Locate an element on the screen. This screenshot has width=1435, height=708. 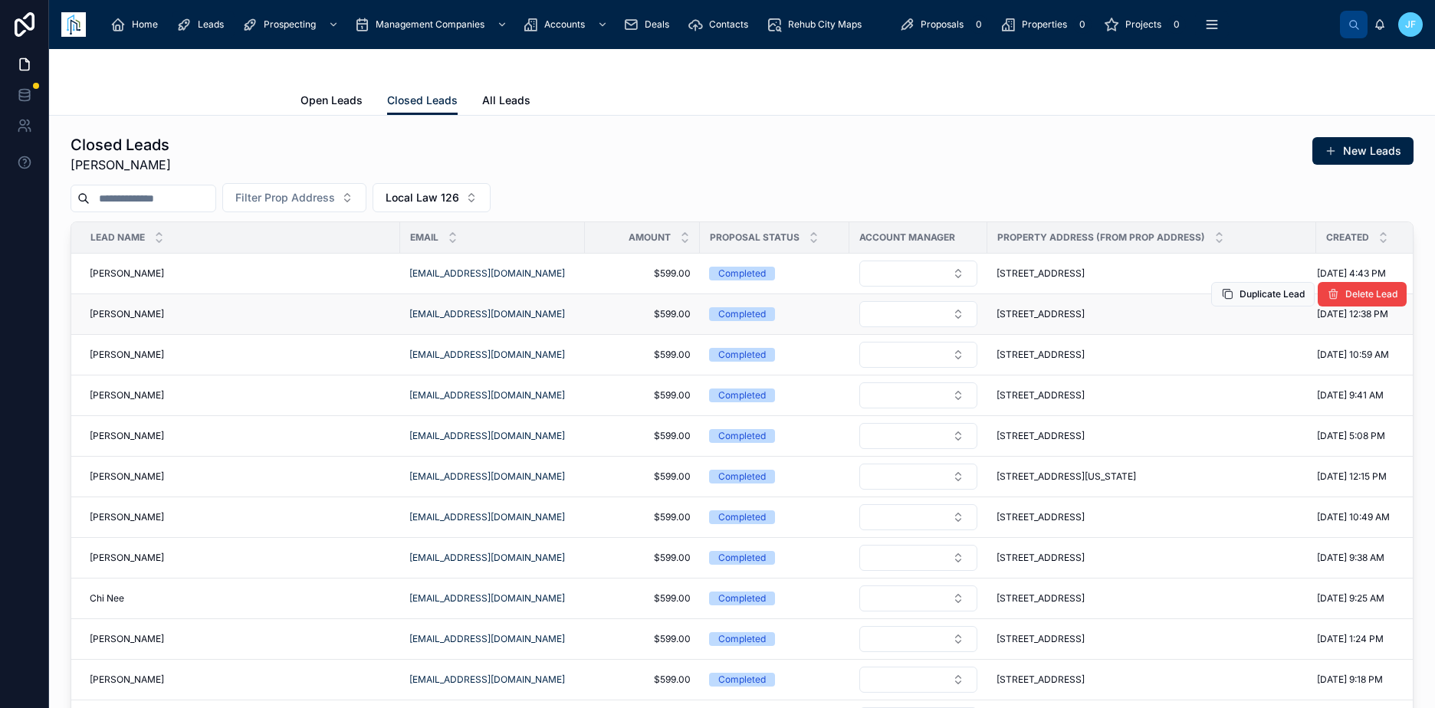
span: Local Law 126 is located at coordinates (422, 198).